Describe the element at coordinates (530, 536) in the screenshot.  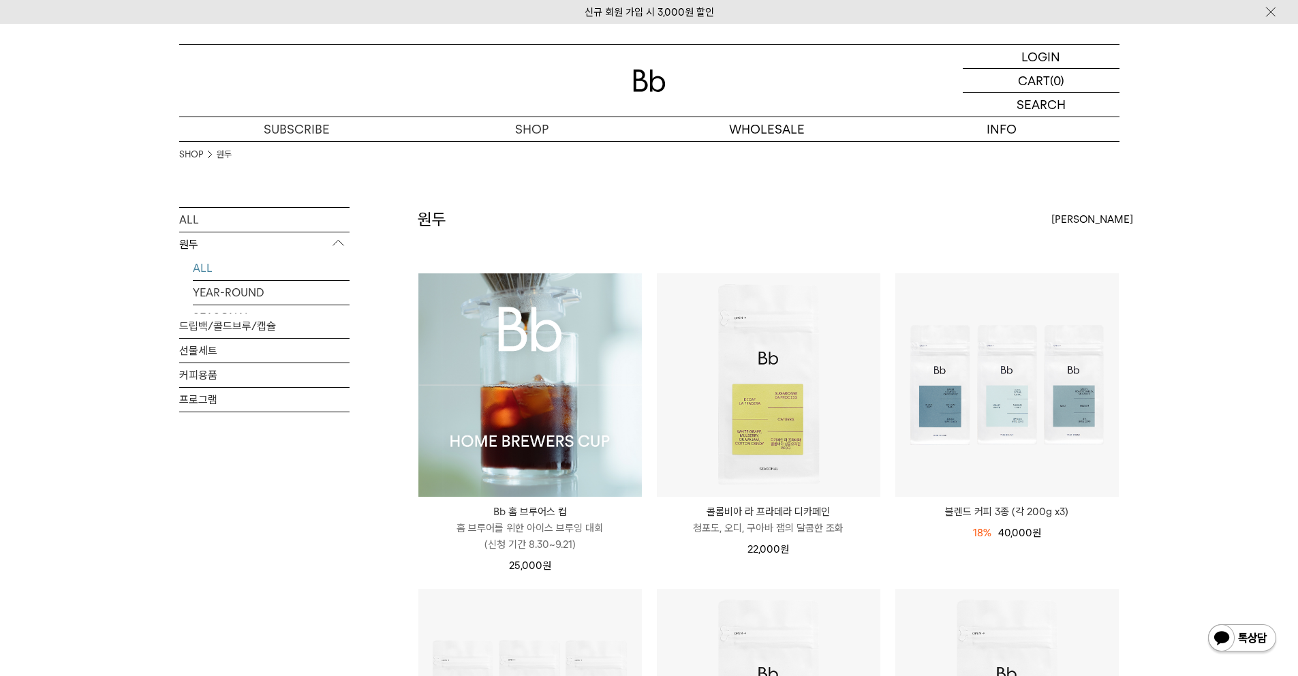
I see `p: 홈 브루어를 위한 아이스 브루잉 대회 (신청 기간 8.30~9.21)` at that location.